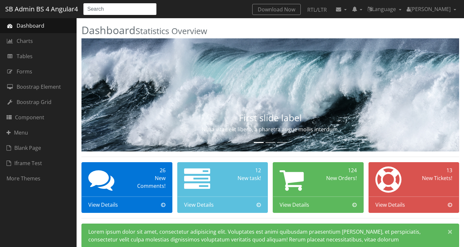 The image size is (464, 247). Describe the element at coordinates (338, 171) in the screenshot. I see `div: 124` at that location.